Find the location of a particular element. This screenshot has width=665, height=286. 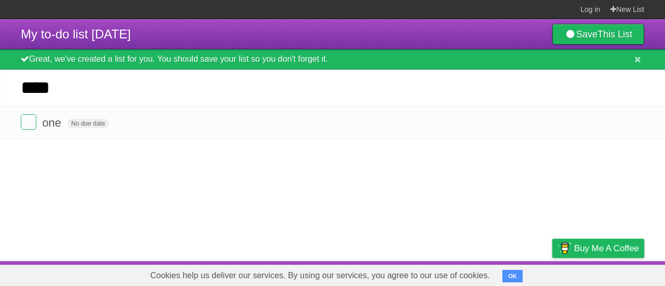

span: Cookies help us deliver our services. By using our services, you agree to our use of cookies. is located at coordinates (320, 276).